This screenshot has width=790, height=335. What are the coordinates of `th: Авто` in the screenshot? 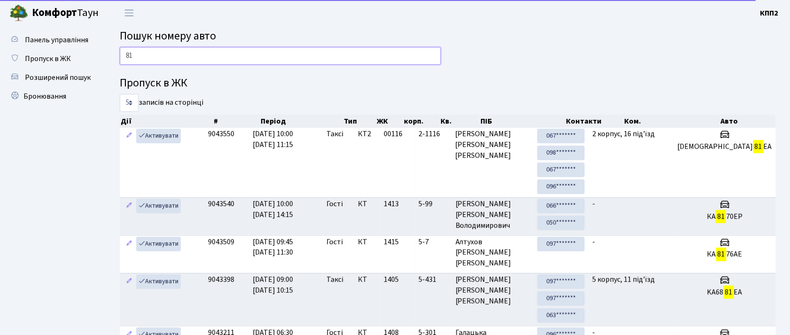 It's located at (749, 121).